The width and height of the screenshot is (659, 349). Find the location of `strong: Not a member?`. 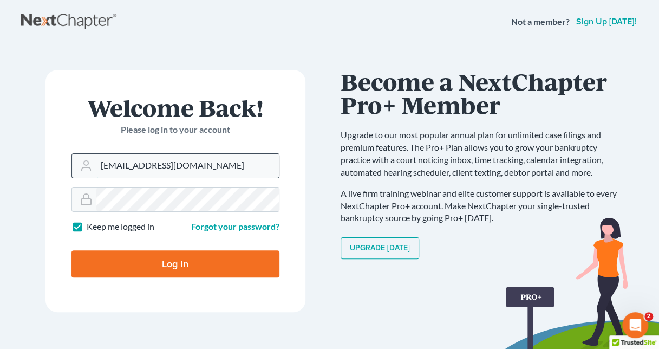

strong: Not a member? is located at coordinates (541, 22).